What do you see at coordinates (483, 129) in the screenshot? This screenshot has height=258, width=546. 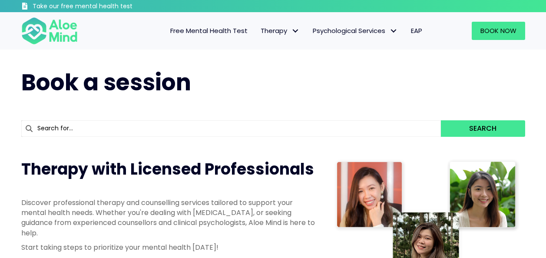 I see `button: Search` at bounding box center [483, 129].